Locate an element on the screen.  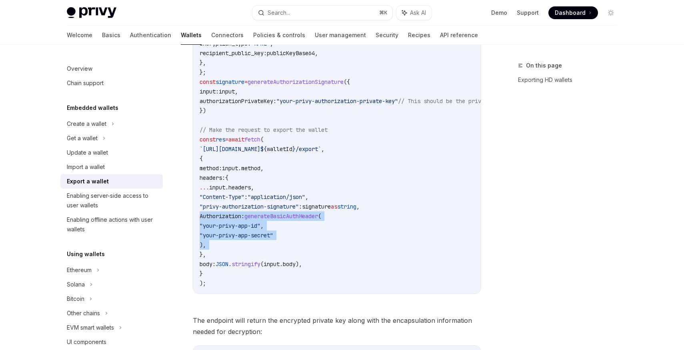
span: walletId is located at coordinates (280, 149).